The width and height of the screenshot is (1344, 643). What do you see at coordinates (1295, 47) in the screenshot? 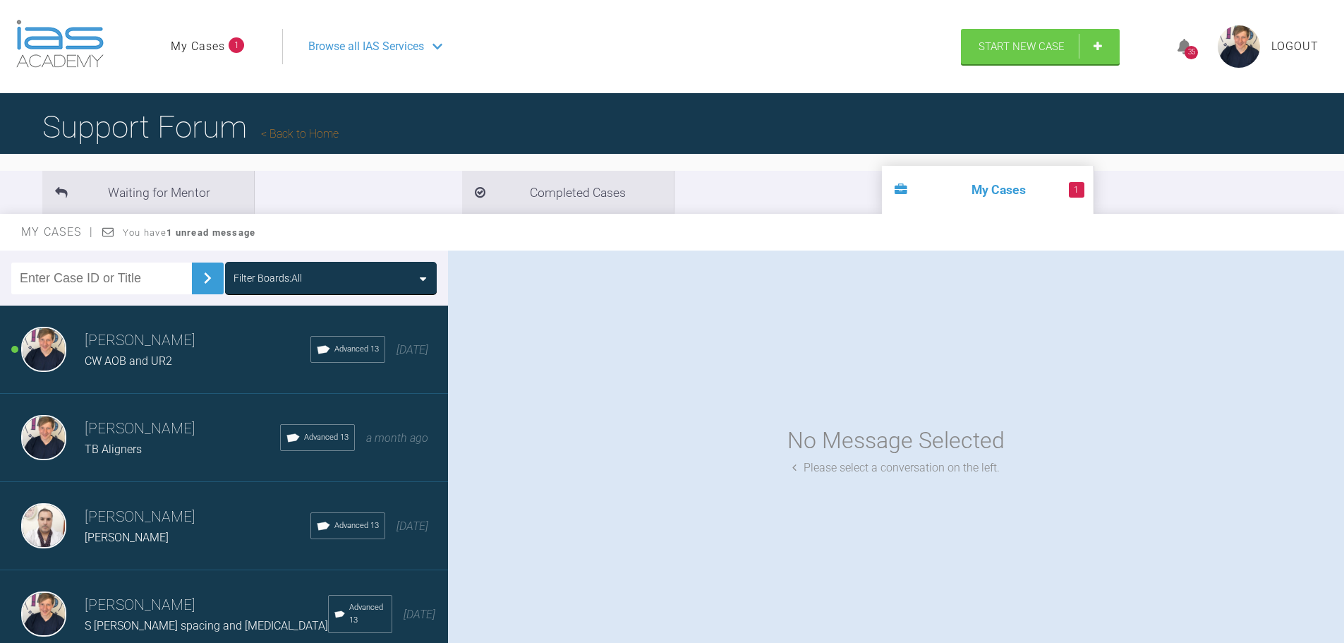
I see `span: Logout` at bounding box center [1295, 47].